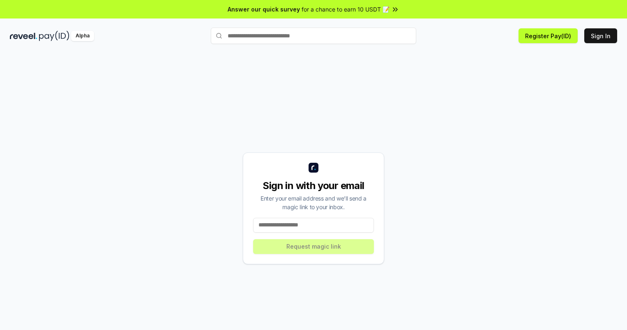  I want to click on img: logo_small, so click(314, 168).